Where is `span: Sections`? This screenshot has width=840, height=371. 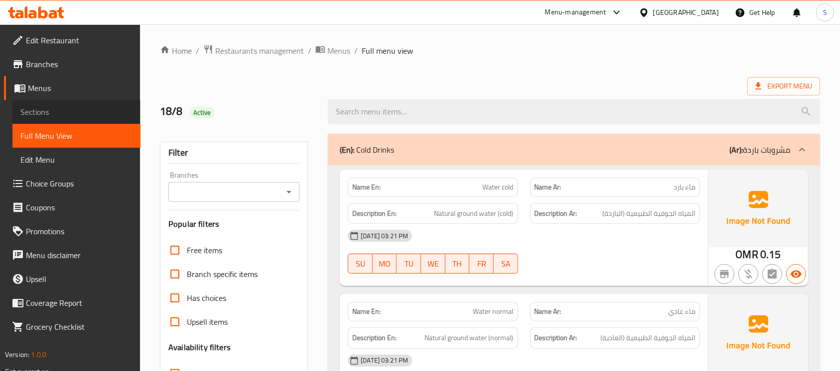 span: Sections is located at coordinates (76, 112).